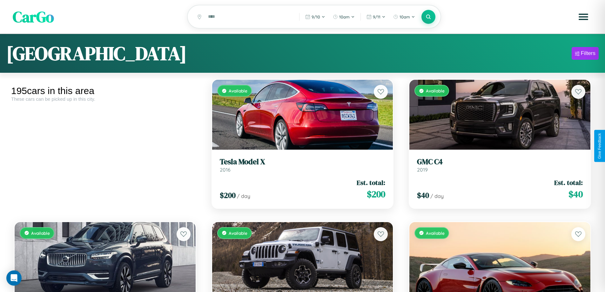 The width and height of the screenshot is (605, 292). I want to click on span: CarGo, so click(33, 17).